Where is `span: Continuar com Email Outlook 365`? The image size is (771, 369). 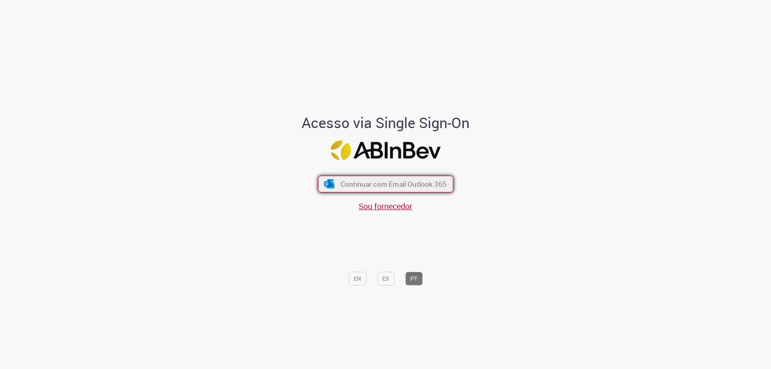 span: Continuar com Email Outlook 365 is located at coordinates (393, 184).